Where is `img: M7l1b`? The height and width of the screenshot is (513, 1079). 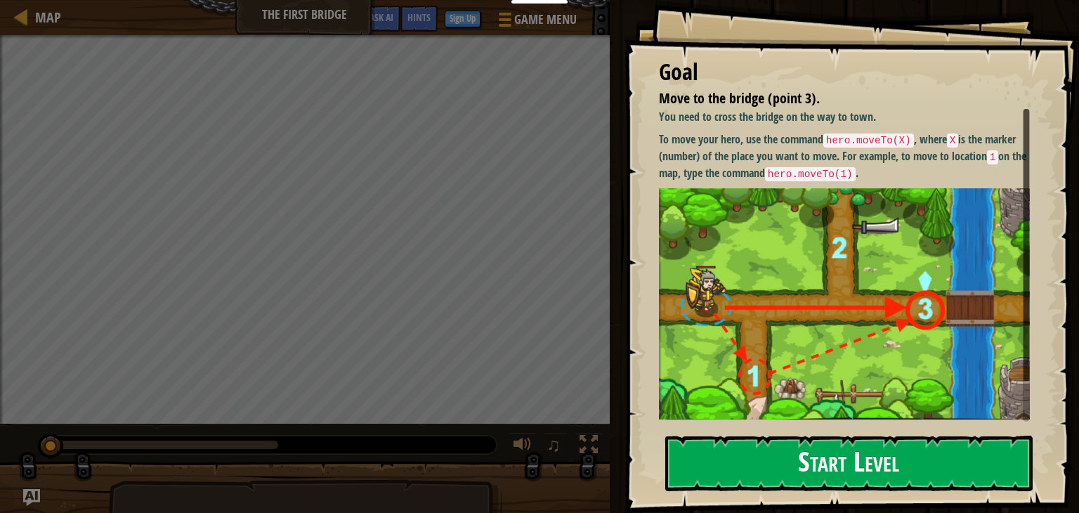 img: M7l1b is located at coordinates (849, 303).